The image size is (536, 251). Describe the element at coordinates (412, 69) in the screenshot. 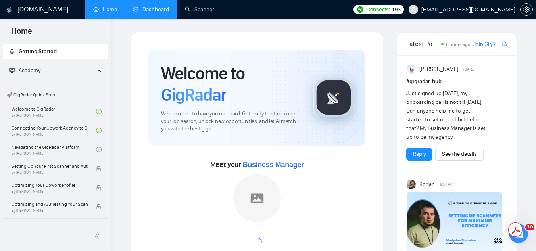

I see `img: Anisuzzaman Khan` at that location.